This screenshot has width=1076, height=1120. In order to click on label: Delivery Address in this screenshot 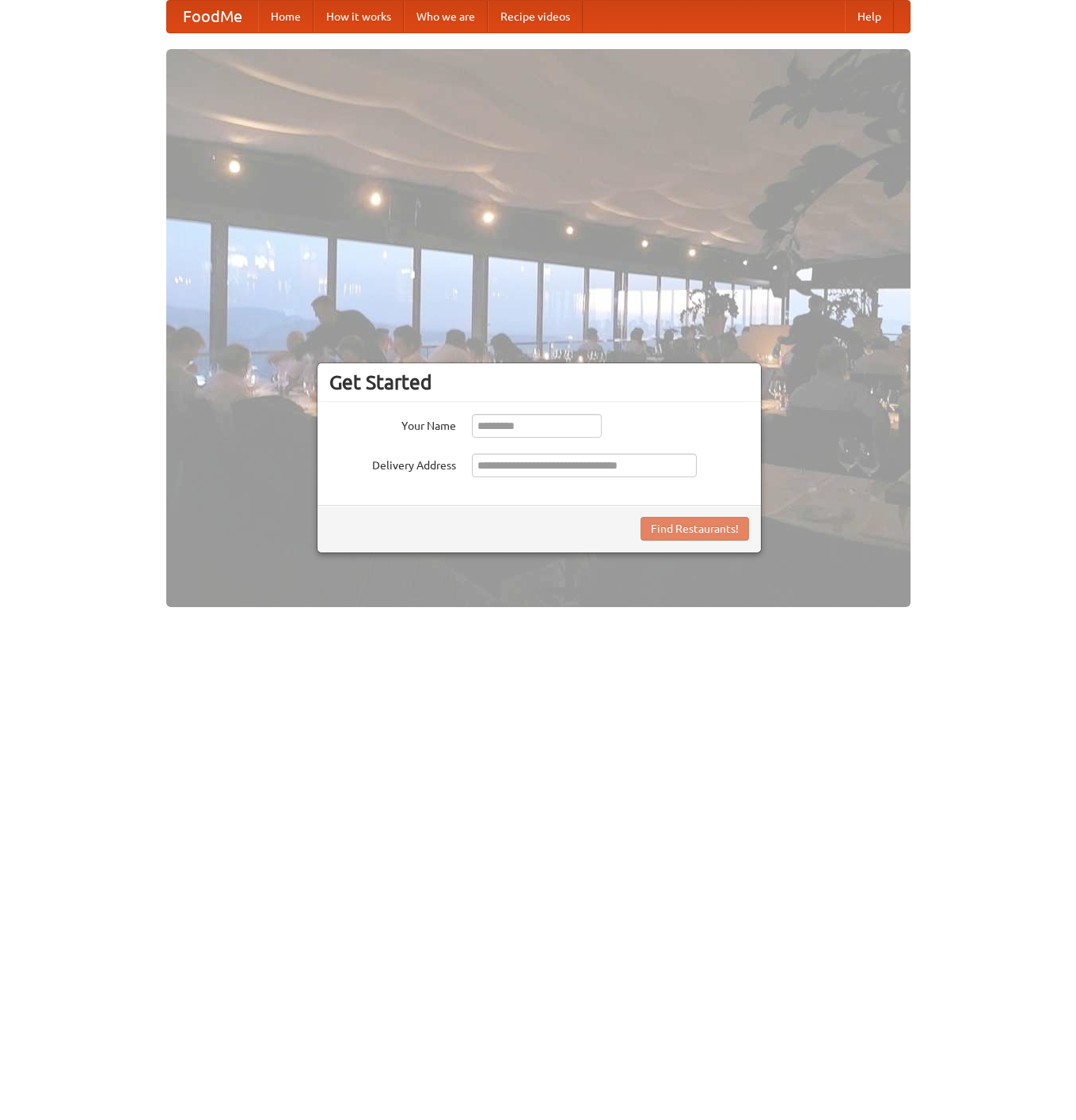, I will do `click(393, 463)`.